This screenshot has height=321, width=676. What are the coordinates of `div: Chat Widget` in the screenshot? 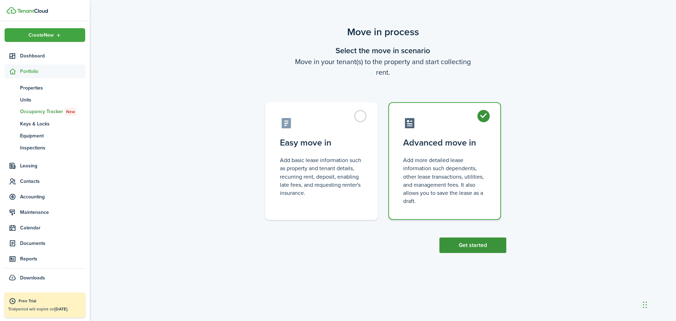 It's located at (617, 283).